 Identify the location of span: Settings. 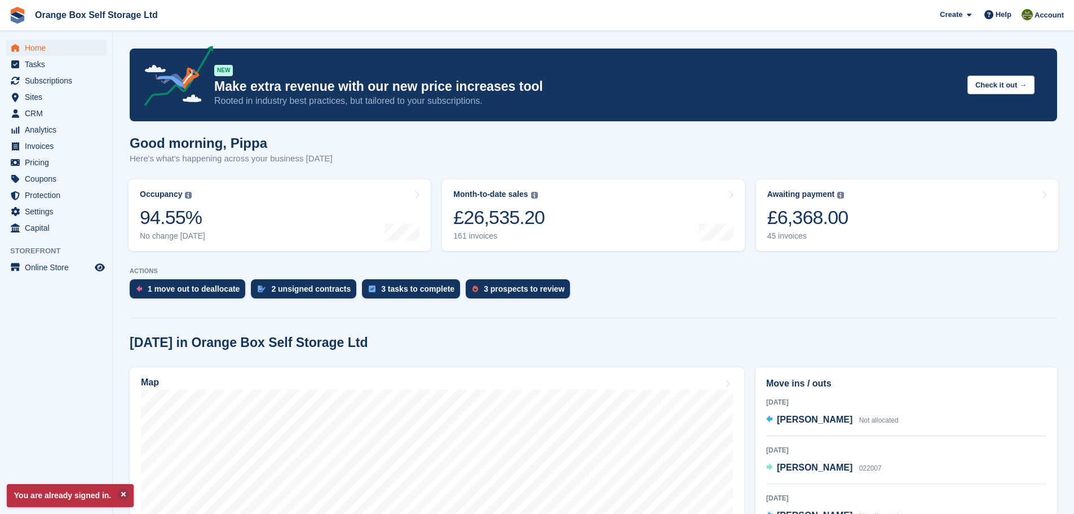
(59, 211).